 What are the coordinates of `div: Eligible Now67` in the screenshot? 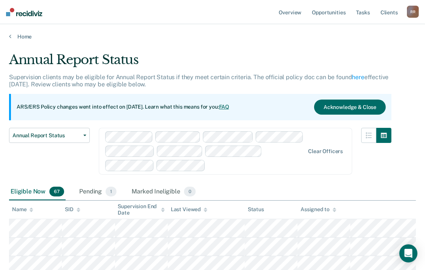 It's located at (37, 192).